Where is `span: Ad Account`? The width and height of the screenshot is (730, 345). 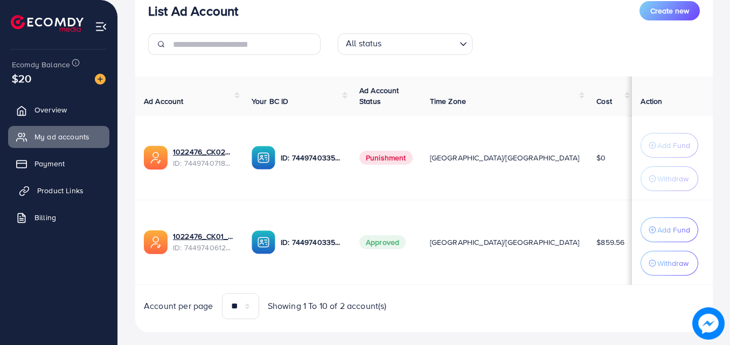 span: Ad Account is located at coordinates (164, 101).